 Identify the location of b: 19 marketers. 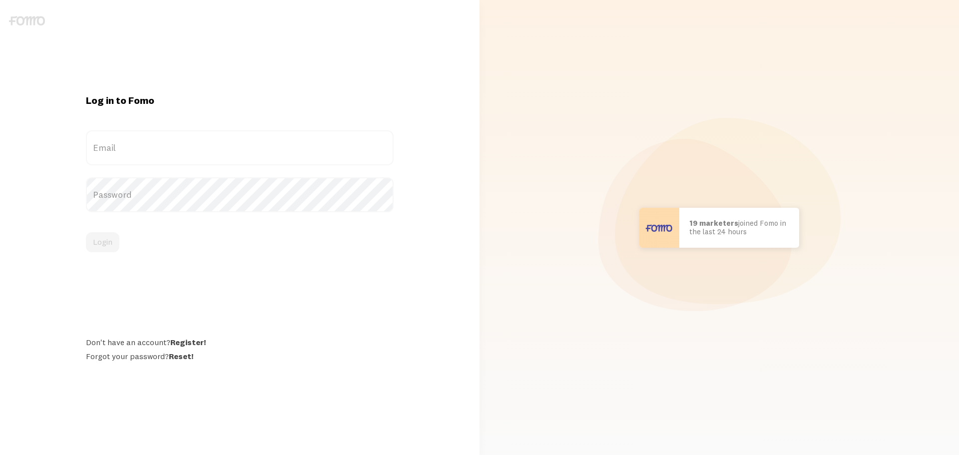
(714, 223).